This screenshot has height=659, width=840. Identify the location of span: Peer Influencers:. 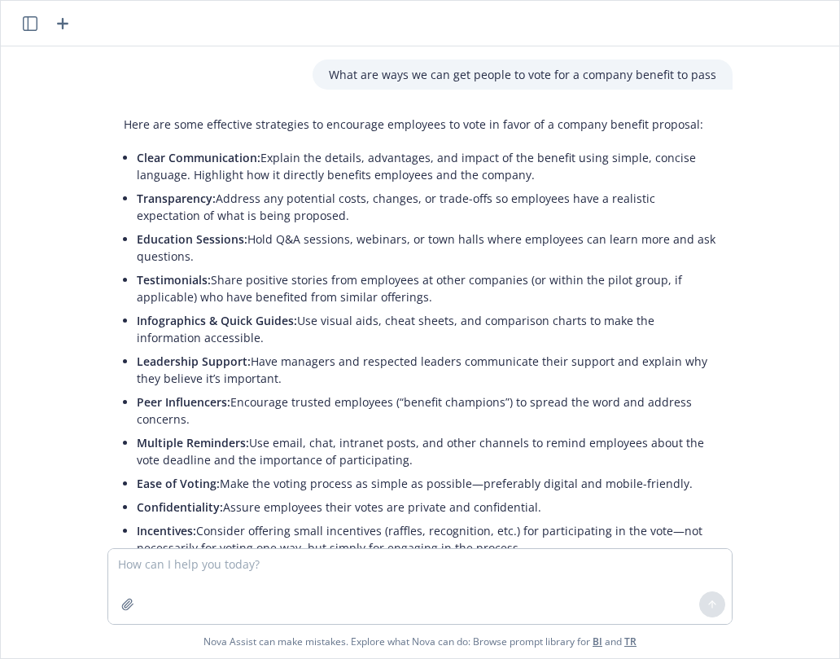
(183, 401).